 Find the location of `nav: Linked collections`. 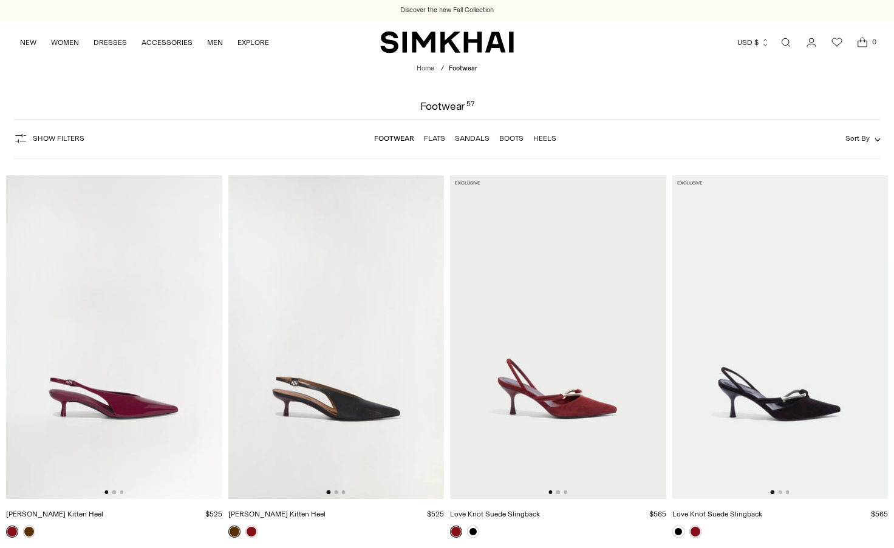

nav: Linked collections is located at coordinates (465, 138).